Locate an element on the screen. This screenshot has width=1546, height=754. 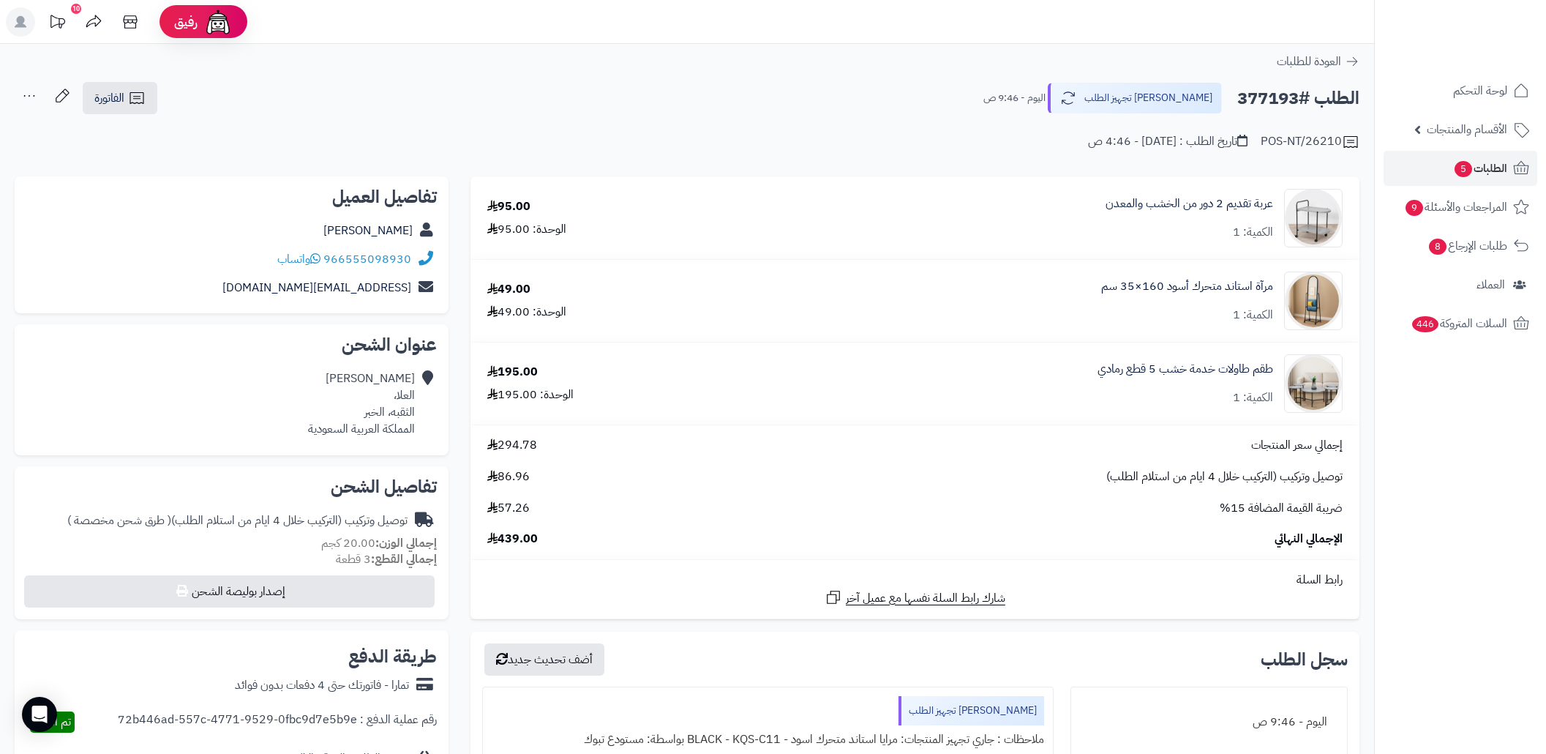
h2: طريقة الدفع is located at coordinates (392, 656).